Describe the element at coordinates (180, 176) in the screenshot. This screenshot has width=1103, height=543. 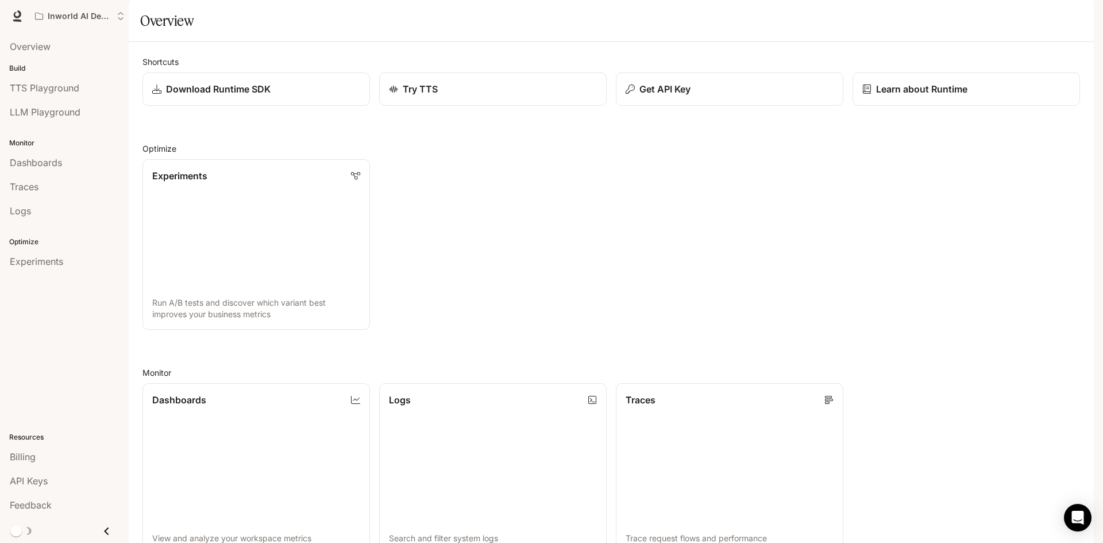
I see `p: Experiments` at that location.